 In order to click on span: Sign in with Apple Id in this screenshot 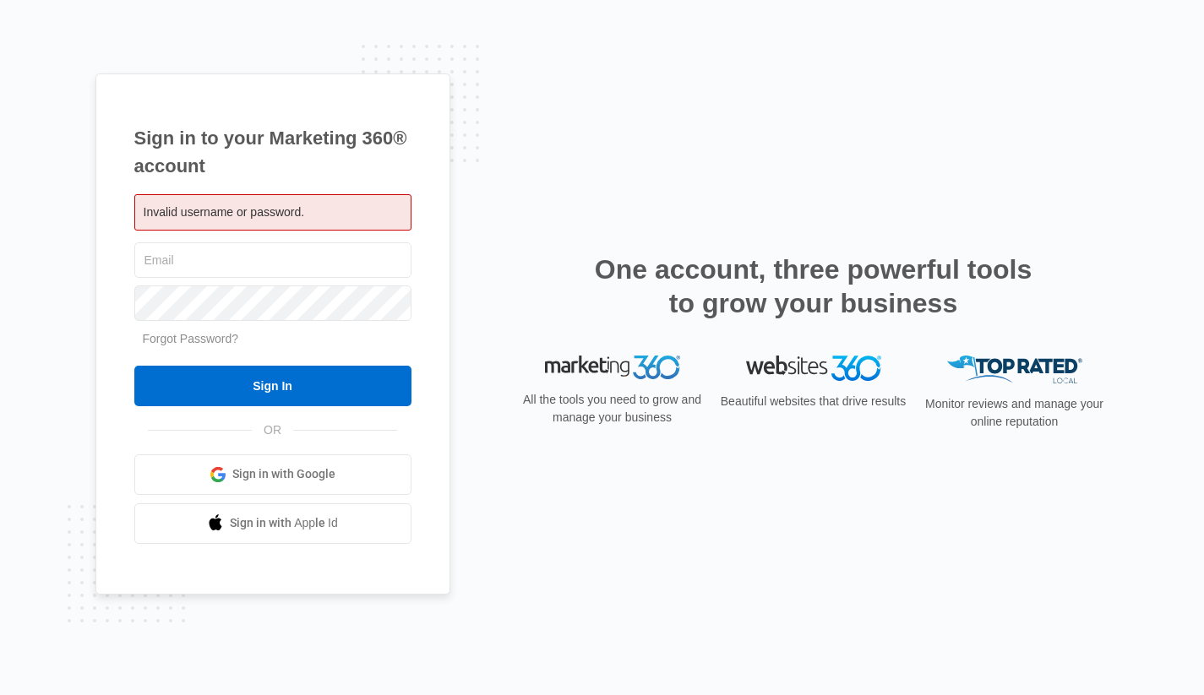, I will do `click(284, 523)`.